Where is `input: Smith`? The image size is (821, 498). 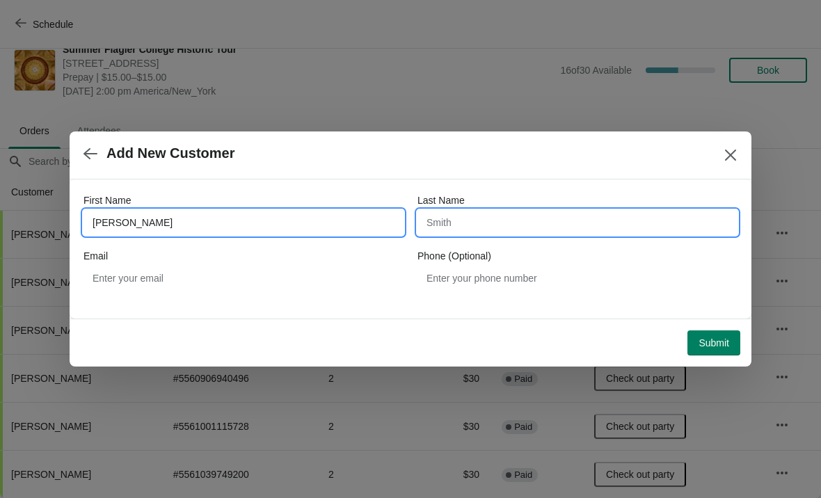
input: Smith is located at coordinates (578, 223).